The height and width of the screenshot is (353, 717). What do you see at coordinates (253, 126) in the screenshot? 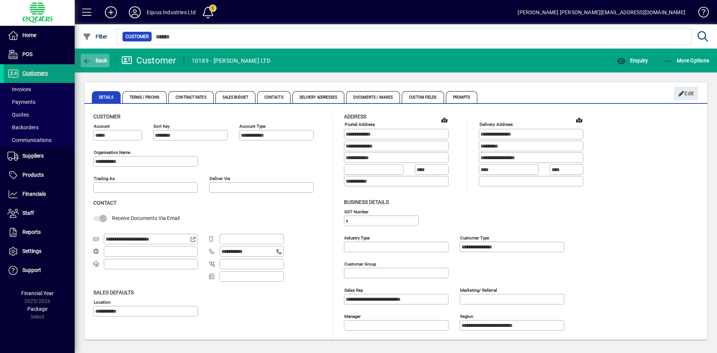
I see `mat-label: Account Type` at bounding box center [253, 126].